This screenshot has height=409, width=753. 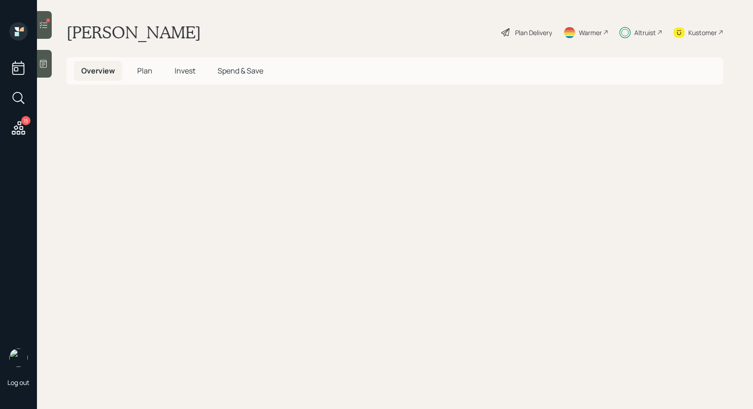 What do you see at coordinates (533, 32) in the screenshot?
I see `div: Plan Delivery` at bounding box center [533, 32].